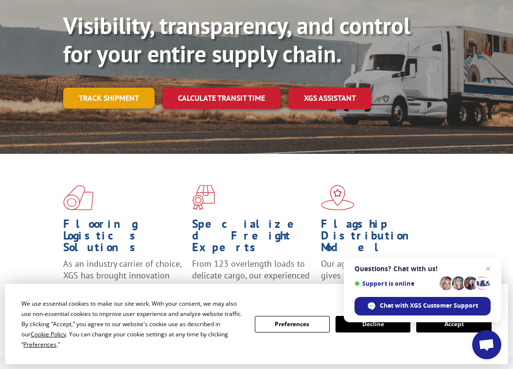 This screenshot has height=369, width=513. What do you see at coordinates (237, 39) in the screenshot?
I see `b: Visibility, transparency, and control for your entire supply chain.` at bounding box center [237, 39].